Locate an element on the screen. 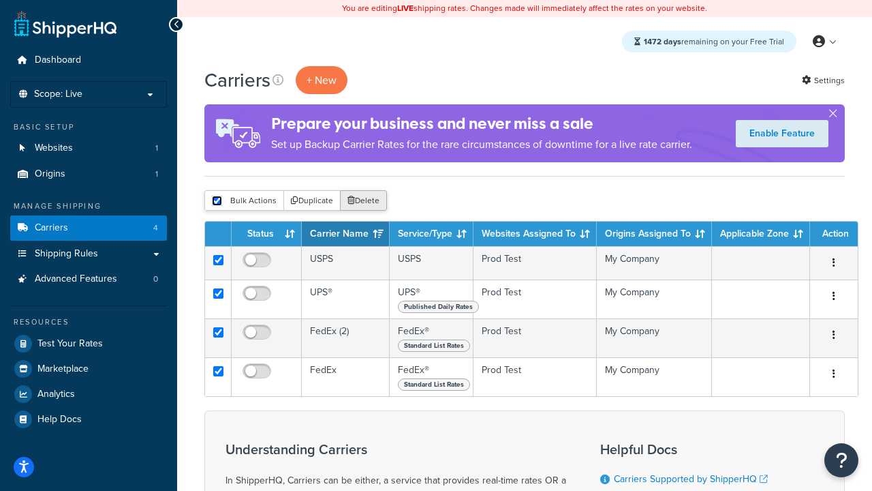 The height and width of the screenshot is (491, 872). div: remaining on your Free Trial is located at coordinates (710, 42).